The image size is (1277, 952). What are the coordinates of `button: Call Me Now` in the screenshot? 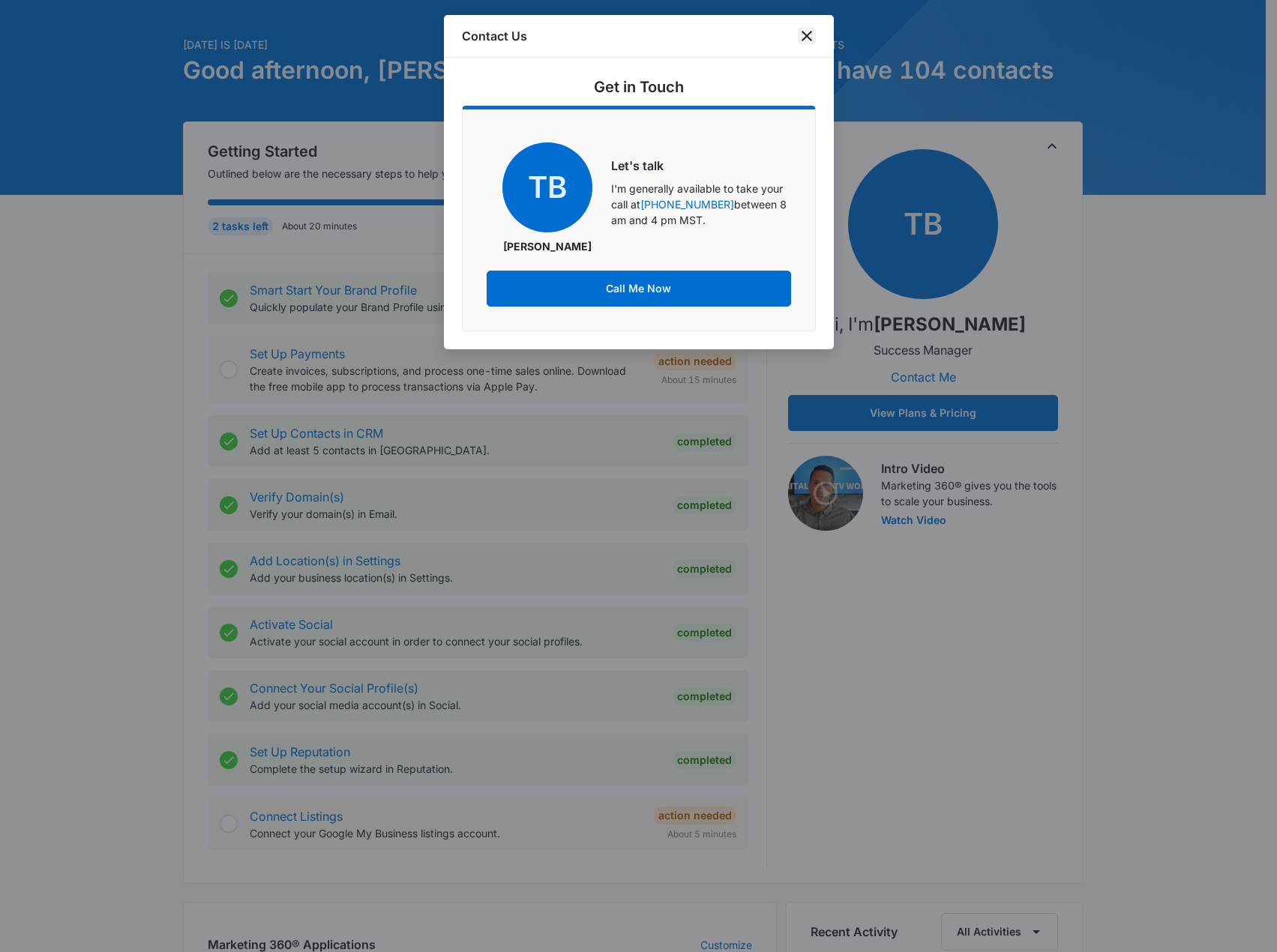 It's located at (639, 289).